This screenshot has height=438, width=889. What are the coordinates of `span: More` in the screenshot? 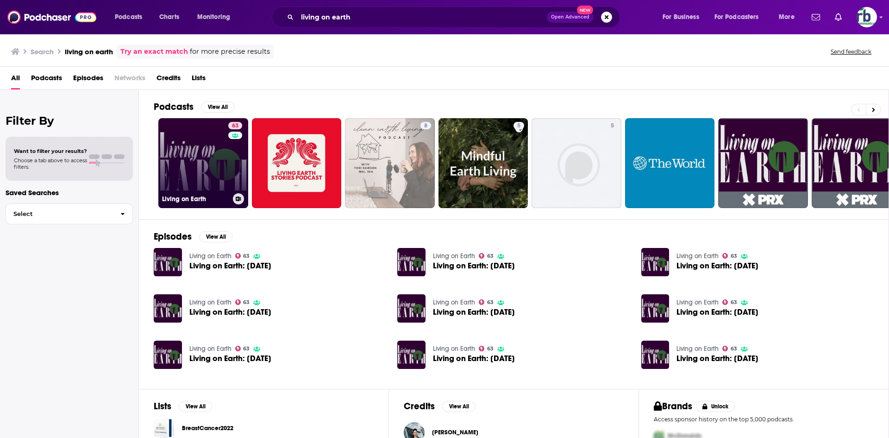 It's located at (787, 17).